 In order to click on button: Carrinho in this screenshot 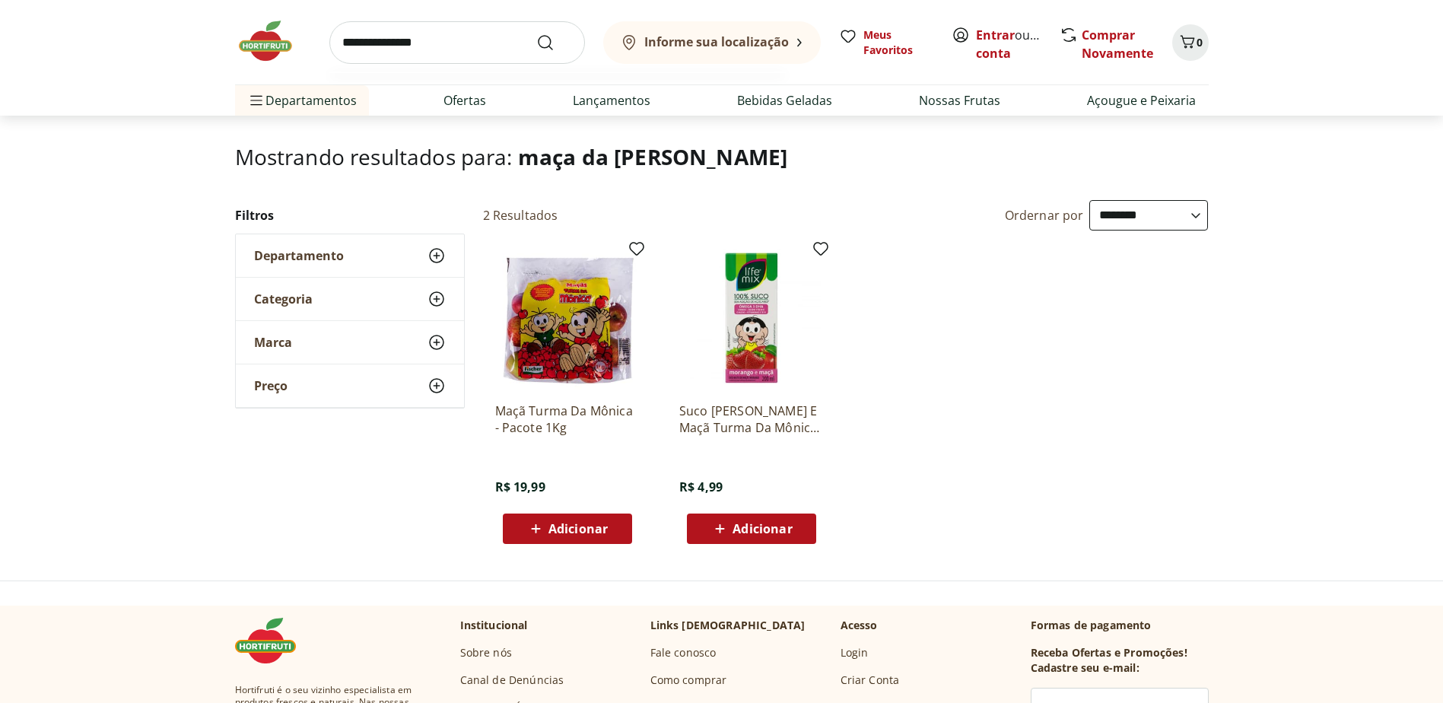, I will do `click(1191, 43)`.